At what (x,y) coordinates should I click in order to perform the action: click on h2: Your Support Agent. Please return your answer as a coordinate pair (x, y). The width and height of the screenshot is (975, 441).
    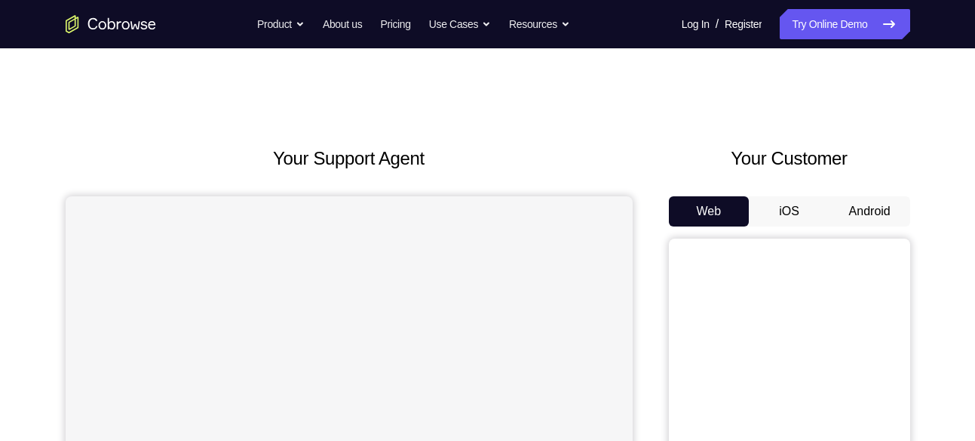
    Looking at the image, I should click on (349, 158).